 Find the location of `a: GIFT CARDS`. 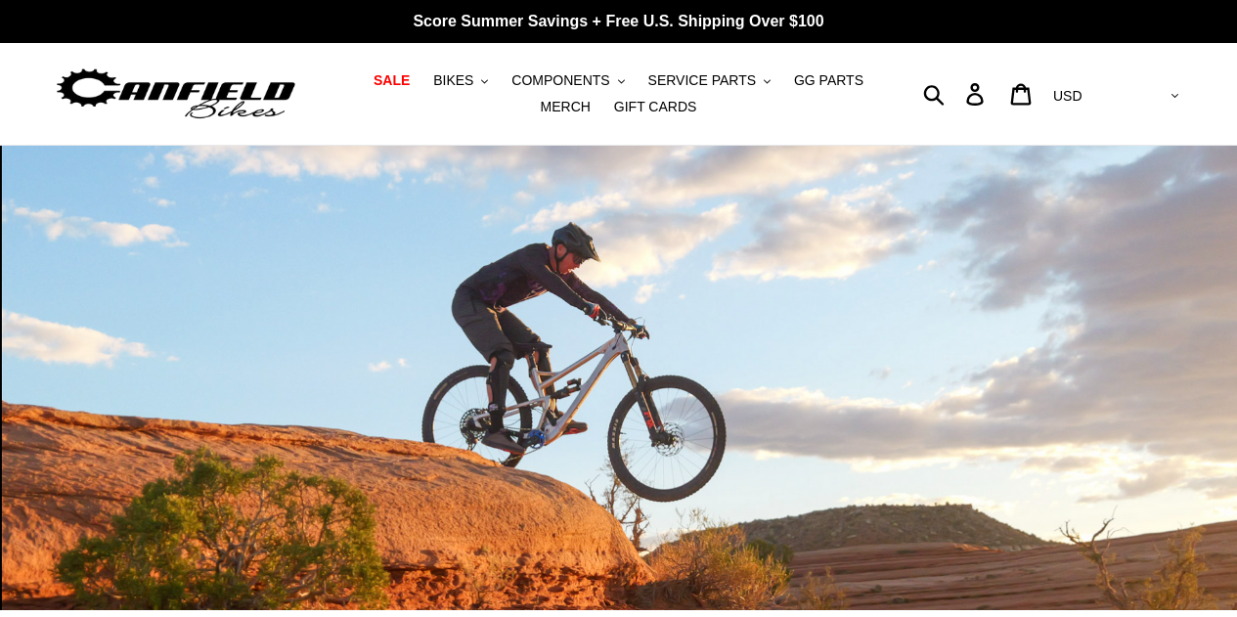

a: GIFT CARDS is located at coordinates (655, 107).